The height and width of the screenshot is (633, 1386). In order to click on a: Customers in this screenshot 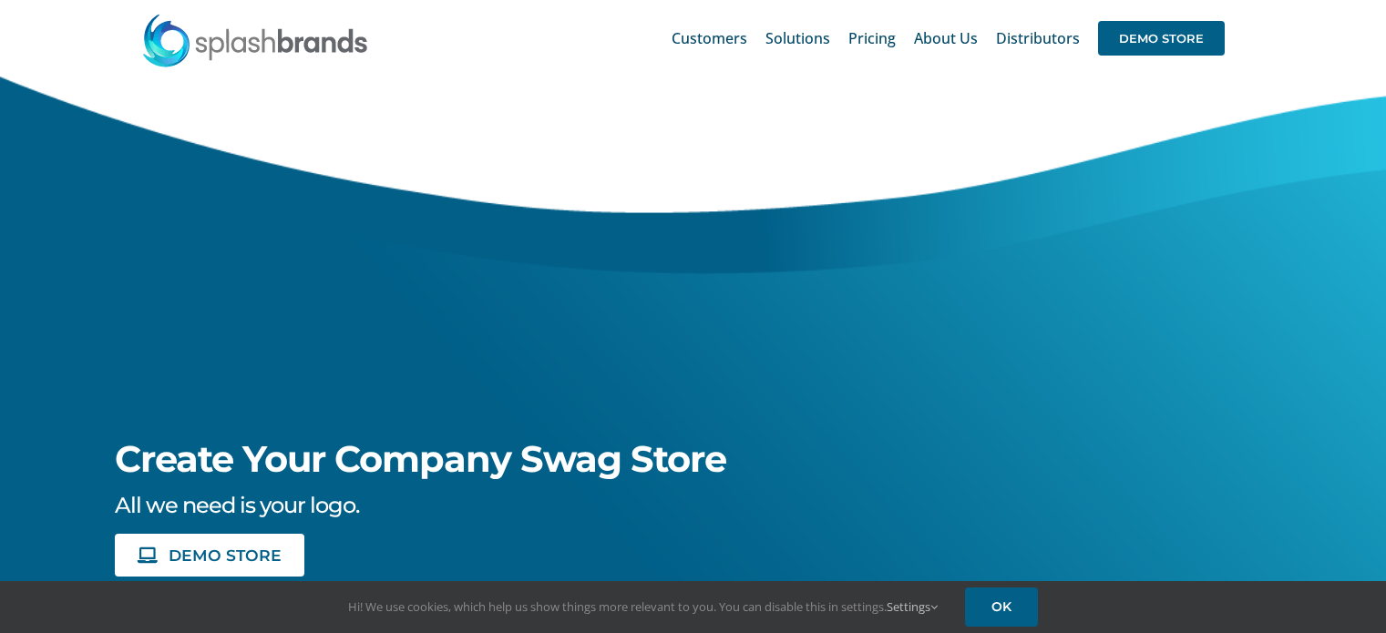, I will do `click(709, 38)`.